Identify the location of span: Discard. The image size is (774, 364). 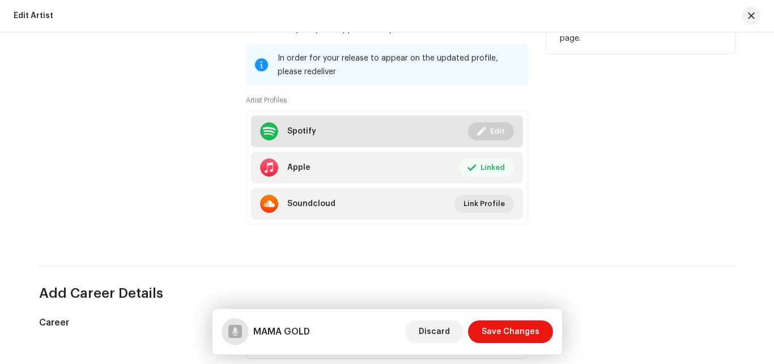
(434, 332).